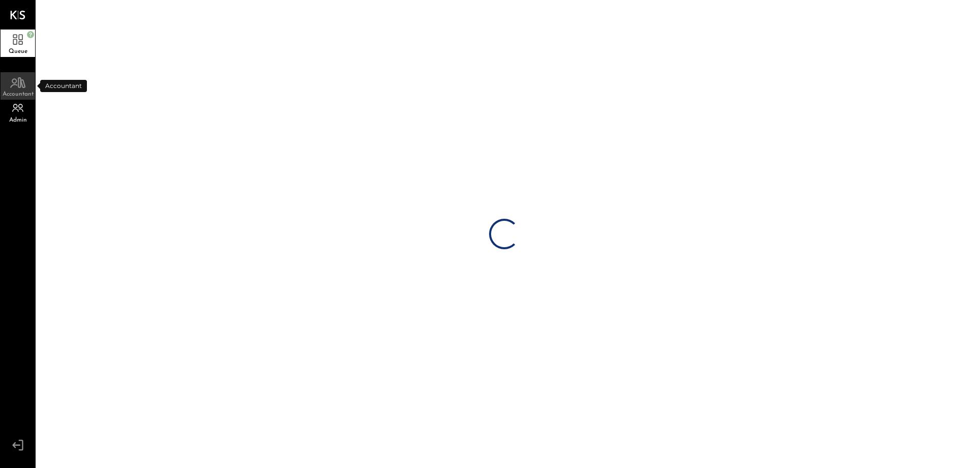  What do you see at coordinates (18, 86) in the screenshot?
I see `a: Accountant` at bounding box center [18, 86].